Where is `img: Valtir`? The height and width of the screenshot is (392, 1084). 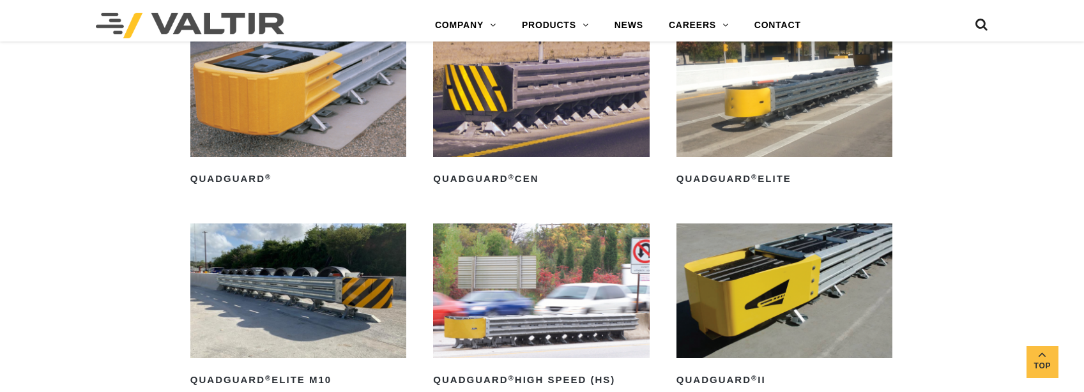 img: Valtir is located at coordinates (190, 26).